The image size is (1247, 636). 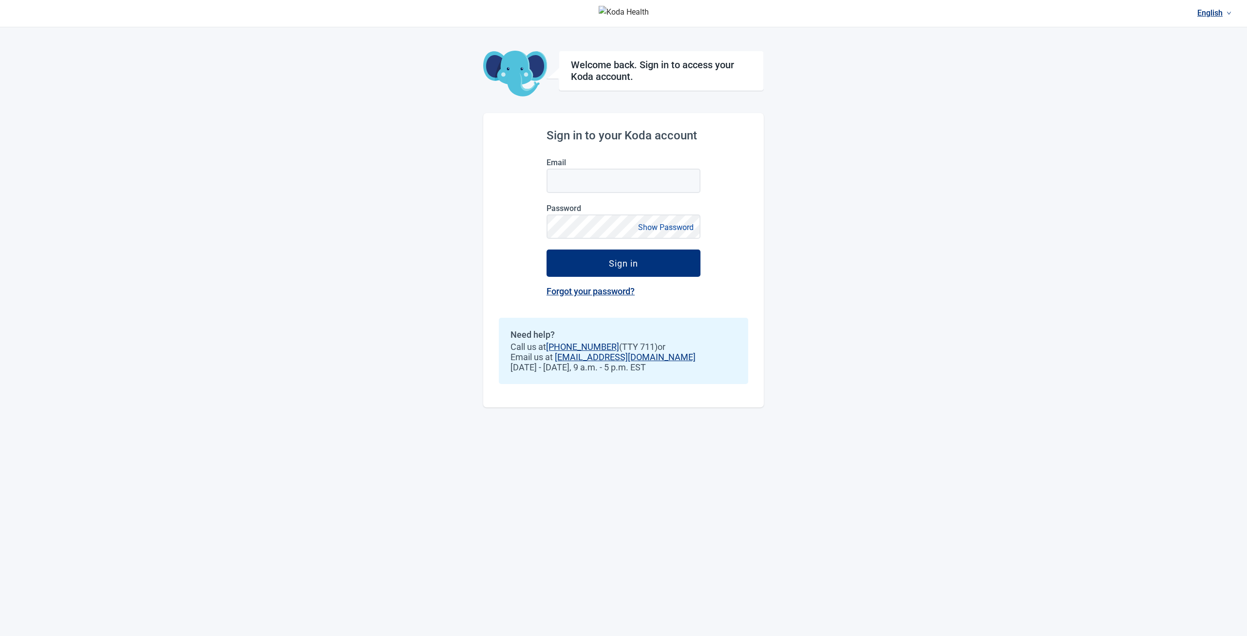 What do you see at coordinates (623, 217) in the screenshot?
I see `main: Main content` at bounding box center [623, 217].